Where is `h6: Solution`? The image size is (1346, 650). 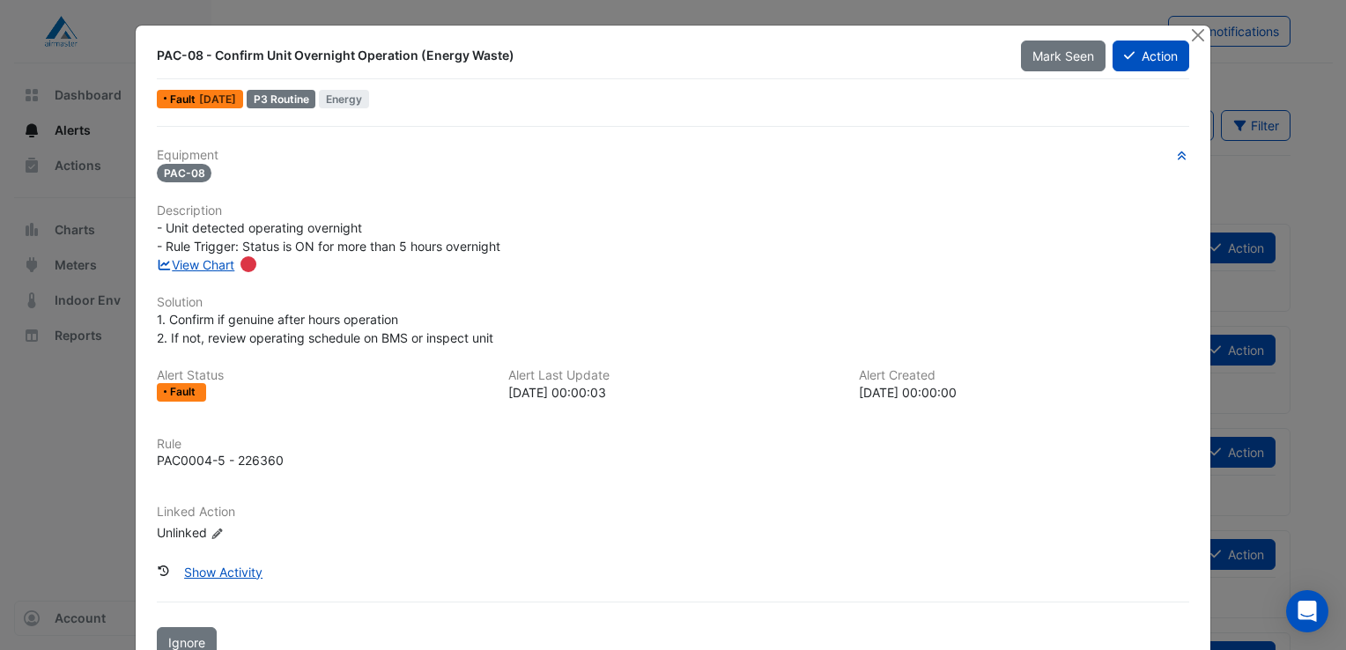
h6: Solution is located at coordinates (673, 302).